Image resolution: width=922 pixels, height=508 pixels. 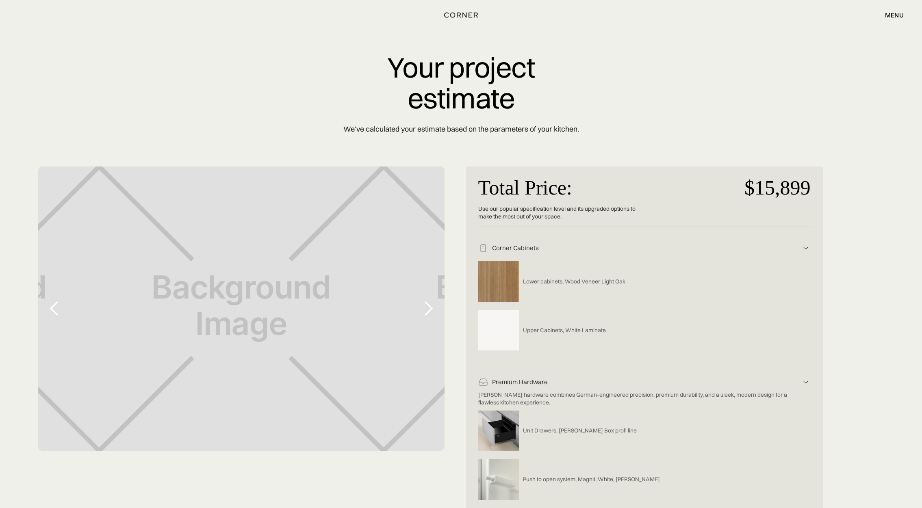 What do you see at coordinates (565, 330) in the screenshot?
I see `p: Upper Cabinets, White Laminate` at bounding box center [565, 330].